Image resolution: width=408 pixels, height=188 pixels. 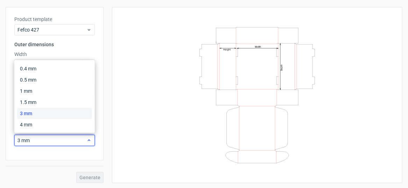 What do you see at coordinates (52, 140) in the screenshot?
I see `span: 3 mm` at bounding box center [52, 140].